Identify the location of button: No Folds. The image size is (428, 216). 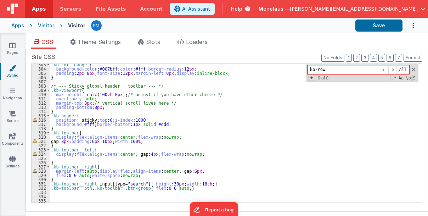
(332, 58).